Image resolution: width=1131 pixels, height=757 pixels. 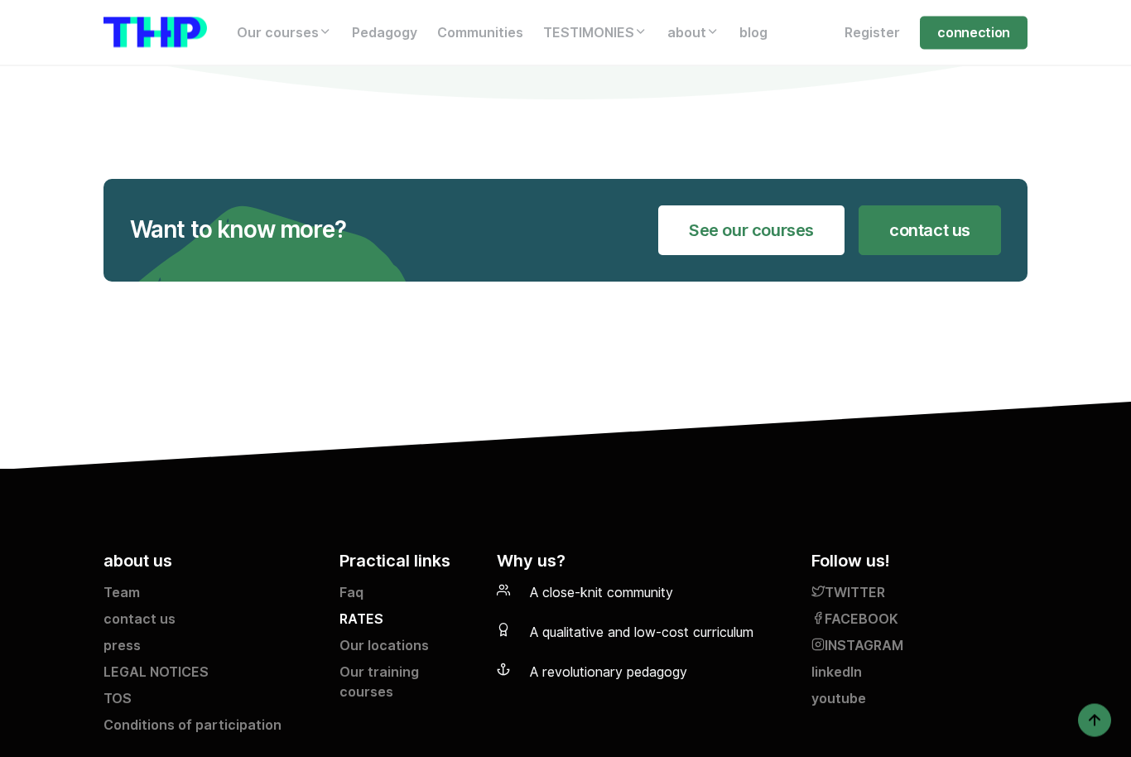 What do you see at coordinates (408, 623) in the screenshot?
I see `a: RATES` at bounding box center [408, 623].